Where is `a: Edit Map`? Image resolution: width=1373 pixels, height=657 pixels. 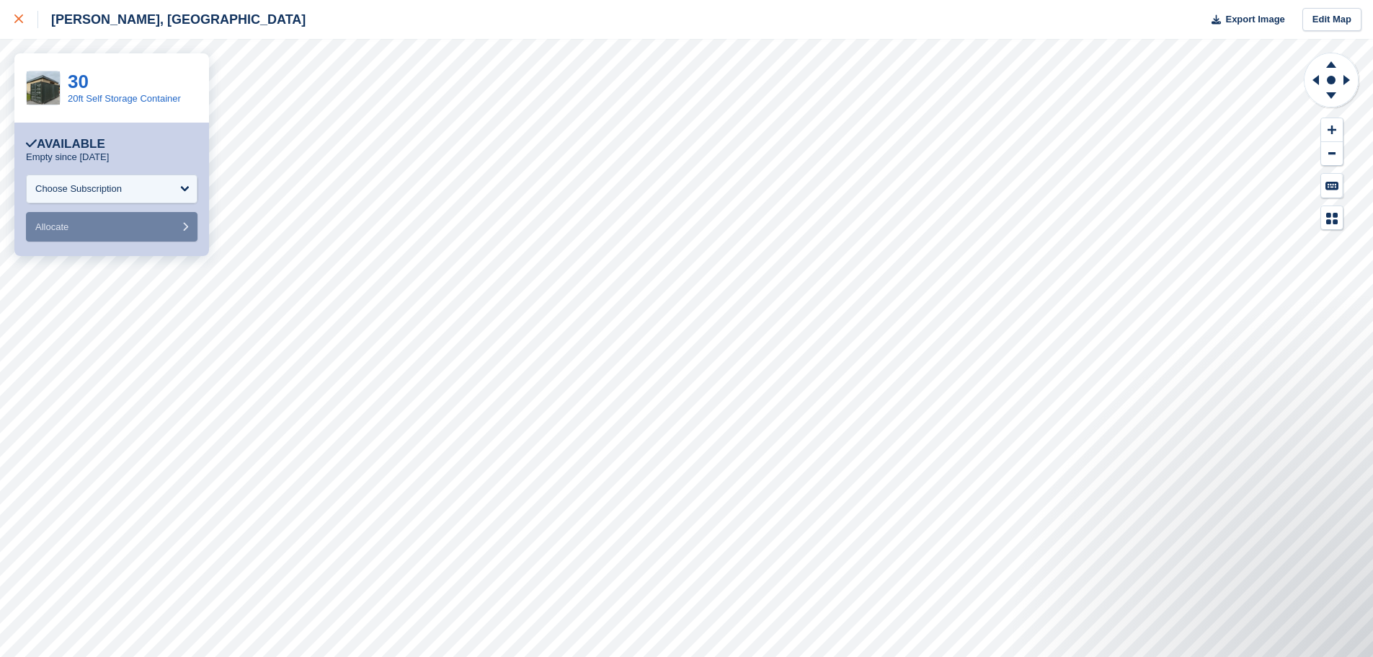 a: Edit Map is located at coordinates (1332, 19).